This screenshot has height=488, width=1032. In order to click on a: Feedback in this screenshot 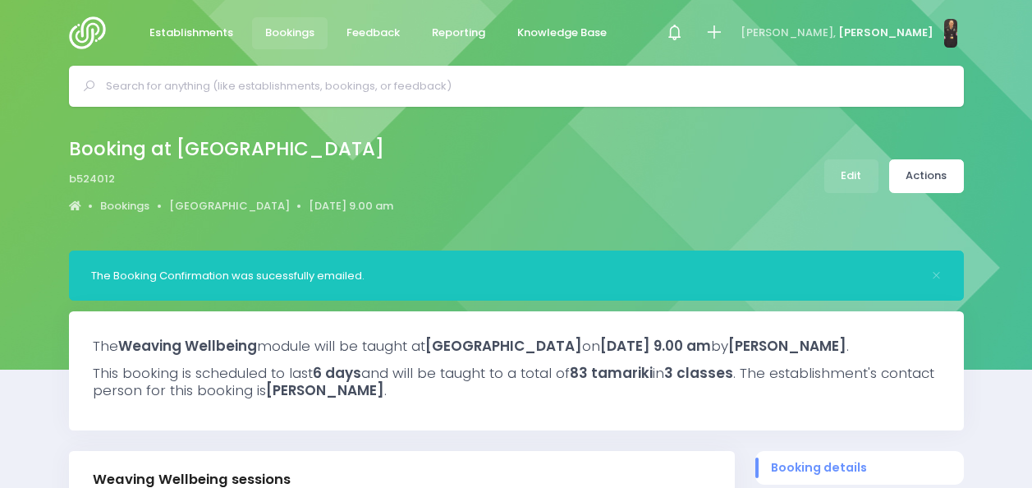, I will do `click(373, 33)`.